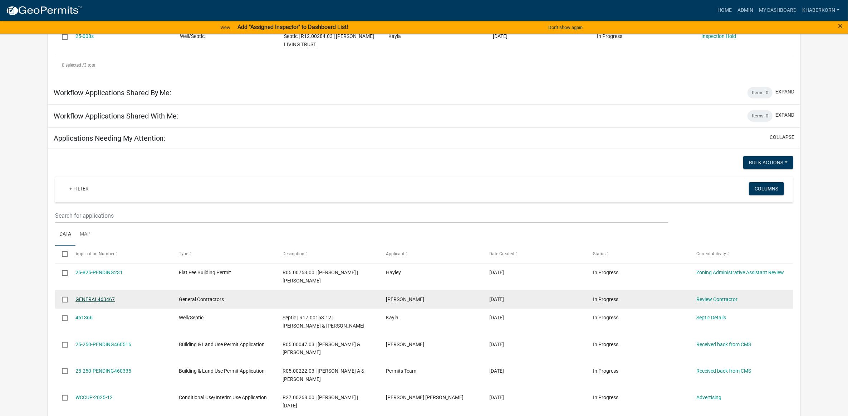 This screenshot has width=848, height=416. I want to click on span: Type, so click(184, 254).